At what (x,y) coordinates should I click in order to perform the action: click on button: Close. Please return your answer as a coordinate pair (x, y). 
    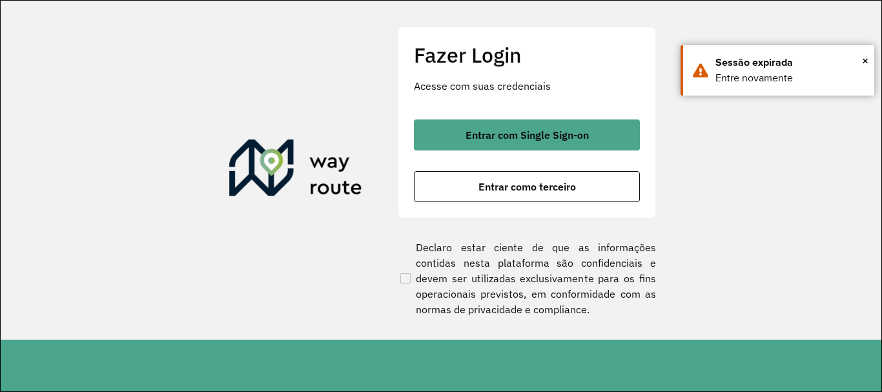
    Looking at the image, I should click on (865, 61).